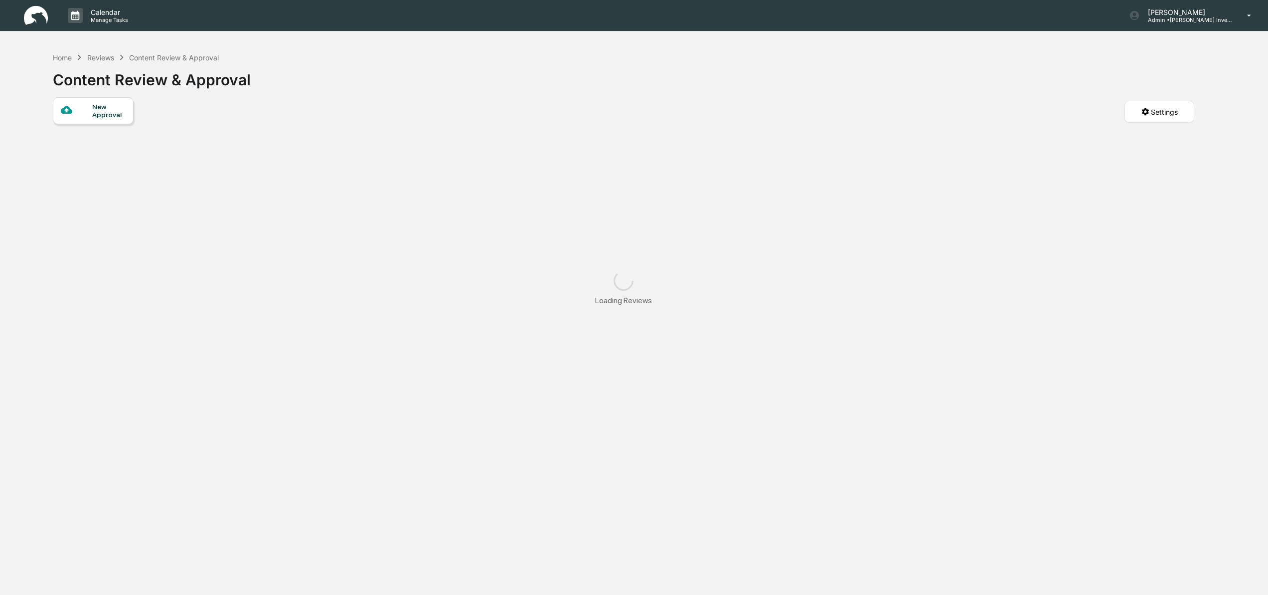 This screenshot has width=1268, height=595. I want to click on div: Reviews, so click(101, 57).